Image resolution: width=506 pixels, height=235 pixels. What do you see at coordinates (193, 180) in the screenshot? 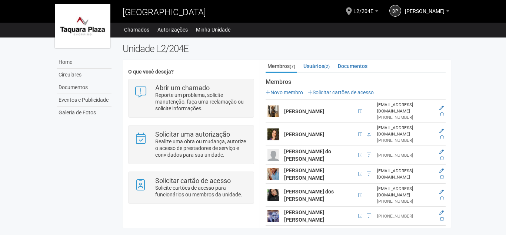
I see `strong: Solicitar cartão de acesso` at bounding box center [193, 180].